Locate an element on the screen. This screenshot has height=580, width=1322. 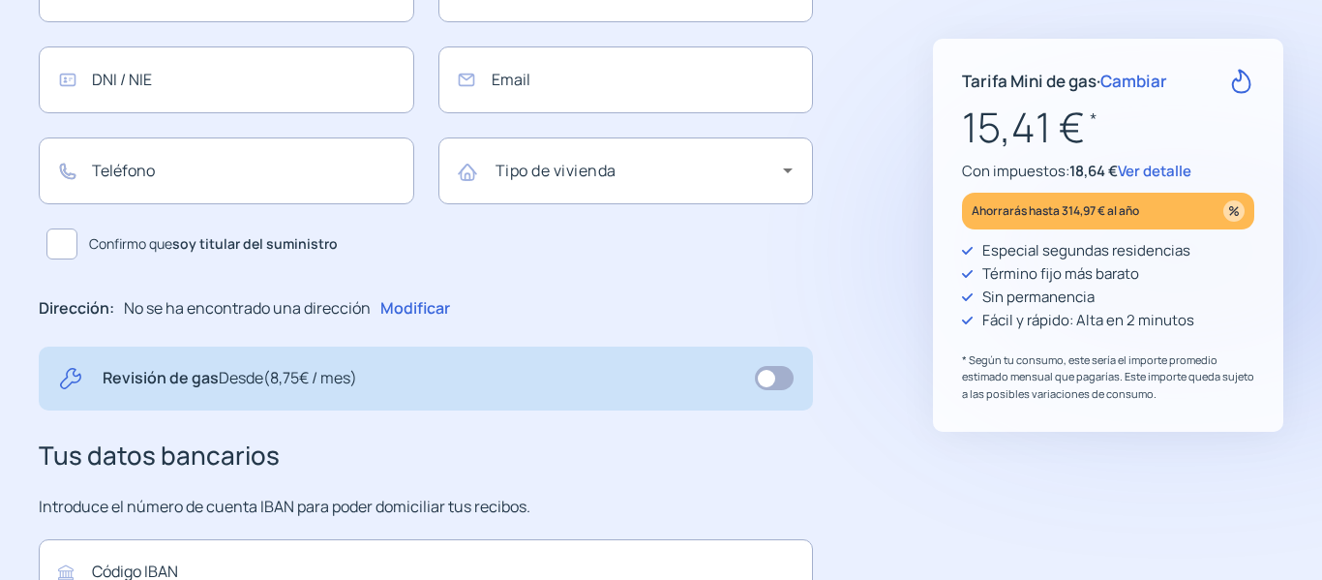
p: Ahorrarás hasta 314,97 € al año is located at coordinates (1055, 210).